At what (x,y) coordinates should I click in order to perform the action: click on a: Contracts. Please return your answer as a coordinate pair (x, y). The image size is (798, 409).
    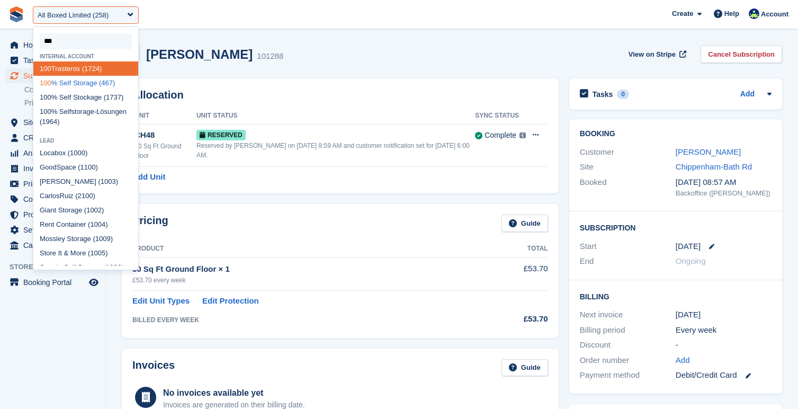
    Looking at the image, I should click on (62, 90).